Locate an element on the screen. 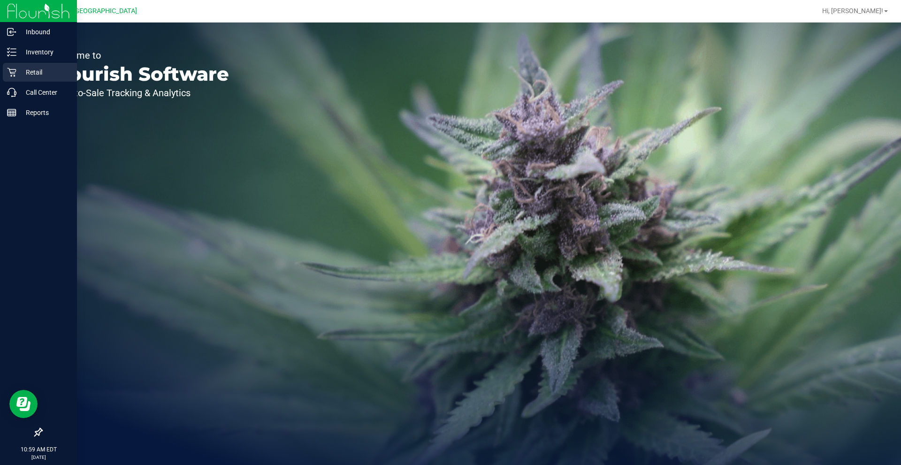 Image resolution: width=901 pixels, height=465 pixels. inline-svg: Call Center is located at coordinates (12, 92).